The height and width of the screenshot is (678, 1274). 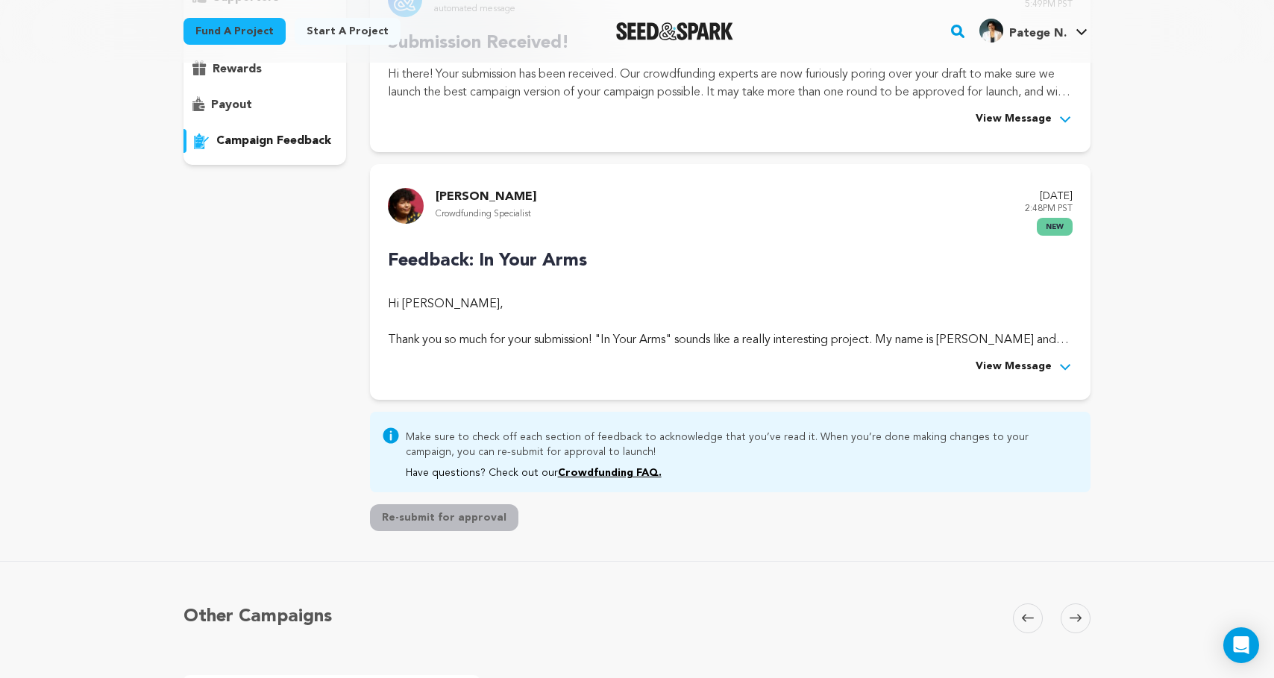 I want to click on p: Have questions? Check out our, so click(x=742, y=473).